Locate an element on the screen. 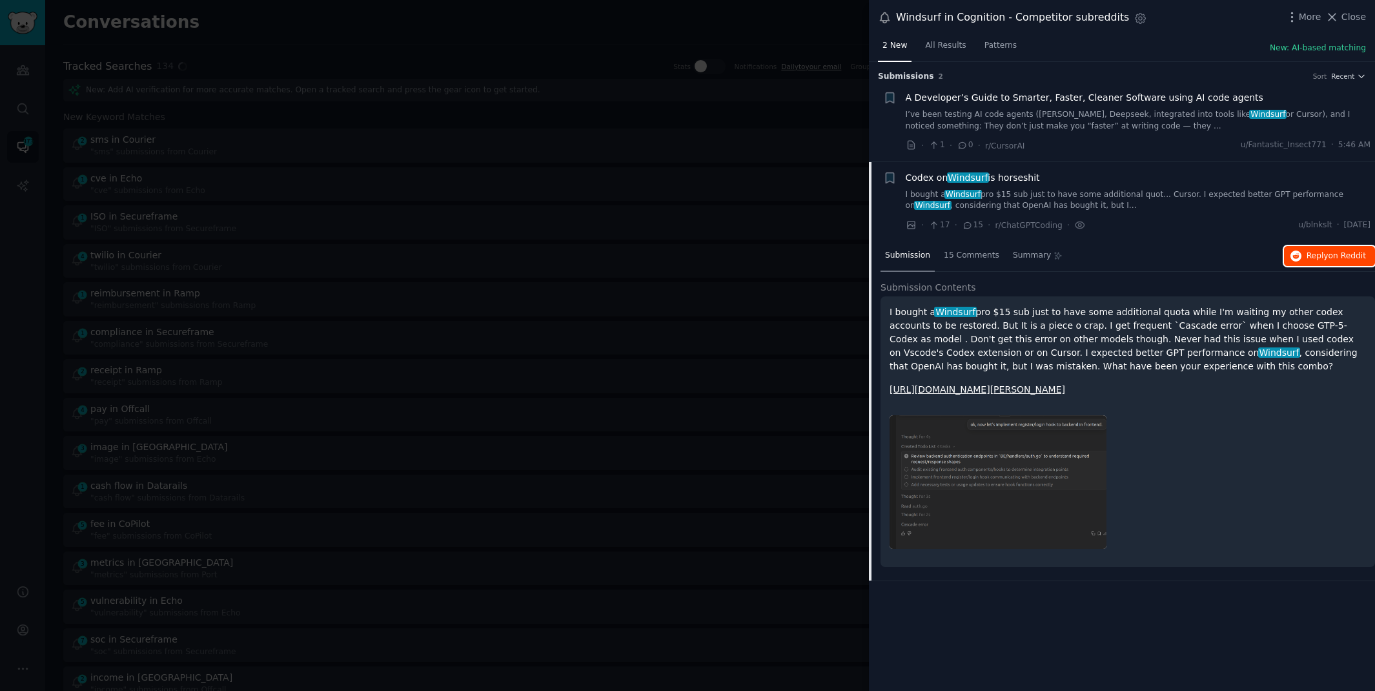  span: More is located at coordinates (1310, 17).